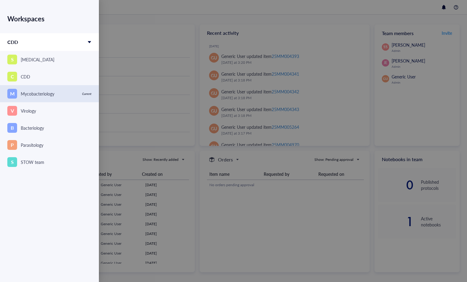 The width and height of the screenshot is (467, 282). What do you see at coordinates (32, 162) in the screenshot?
I see `div: STOW team` at bounding box center [32, 162].